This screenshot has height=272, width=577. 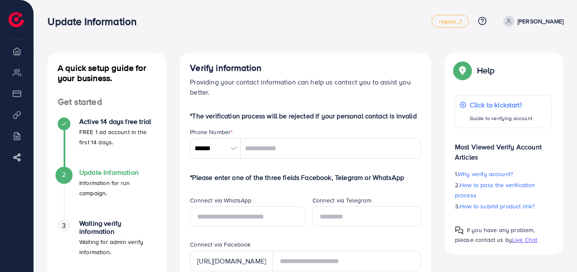 What do you see at coordinates (305, 87) in the screenshot?
I see `p: Providing your contact information can help us contact you to assist you better.` at bounding box center [305, 87].